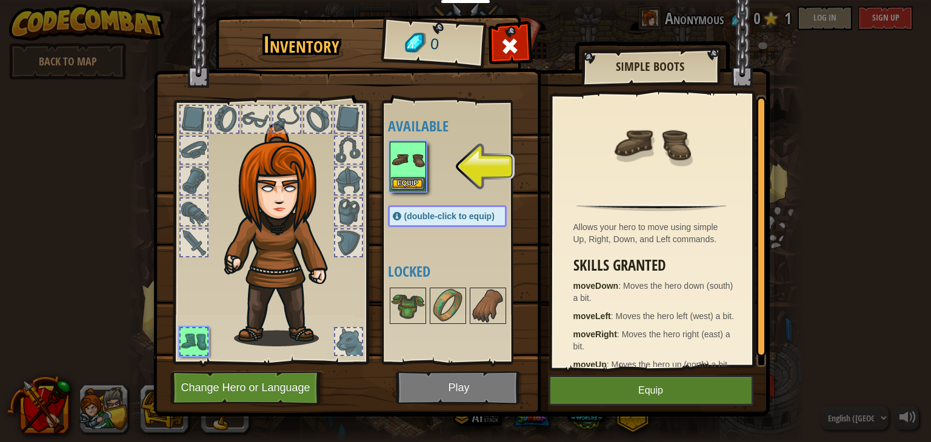 The image size is (931, 442). What do you see at coordinates (459, 126) in the screenshot?
I see `h4: Available` at bounding box center [459, 126].